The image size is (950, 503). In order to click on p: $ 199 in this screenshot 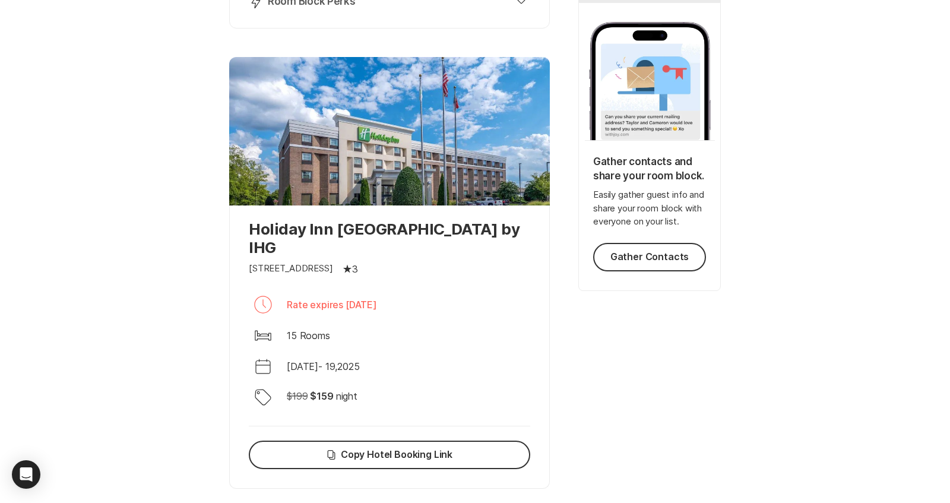, I will do `click(297, 396)`.